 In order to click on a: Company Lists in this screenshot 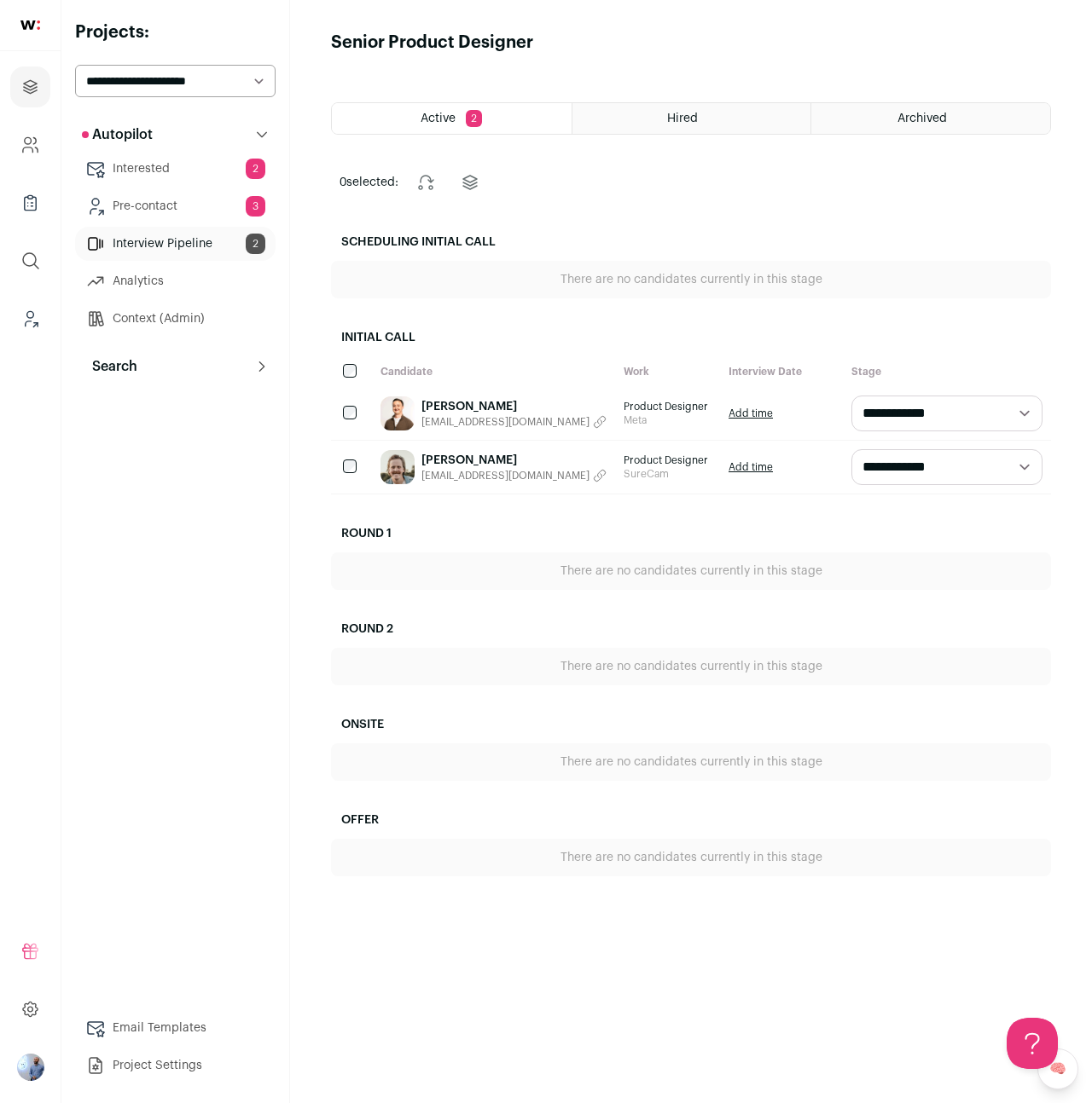, I will do `click(30, 203)`.